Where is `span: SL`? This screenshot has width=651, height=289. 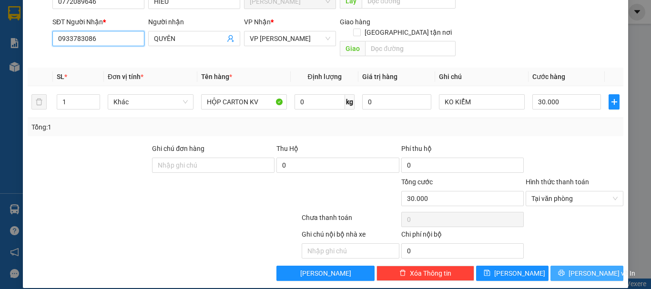 span: SL is located at coordinates (61, 77).